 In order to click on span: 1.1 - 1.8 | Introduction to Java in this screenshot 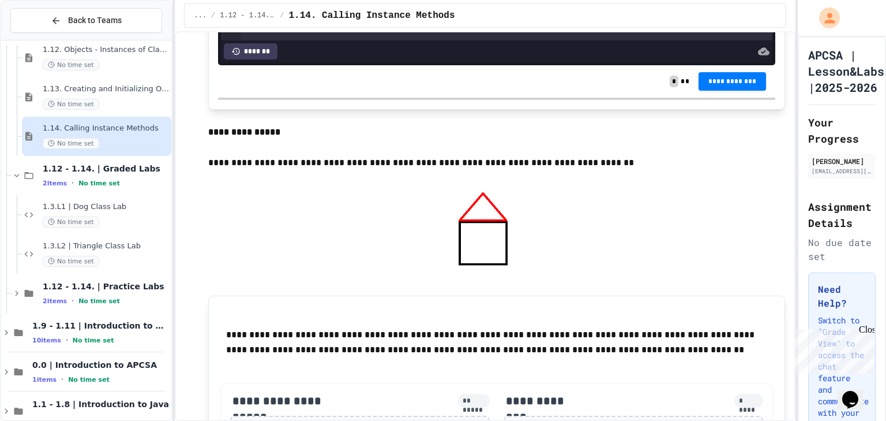, I will do `click(100, 404)`.